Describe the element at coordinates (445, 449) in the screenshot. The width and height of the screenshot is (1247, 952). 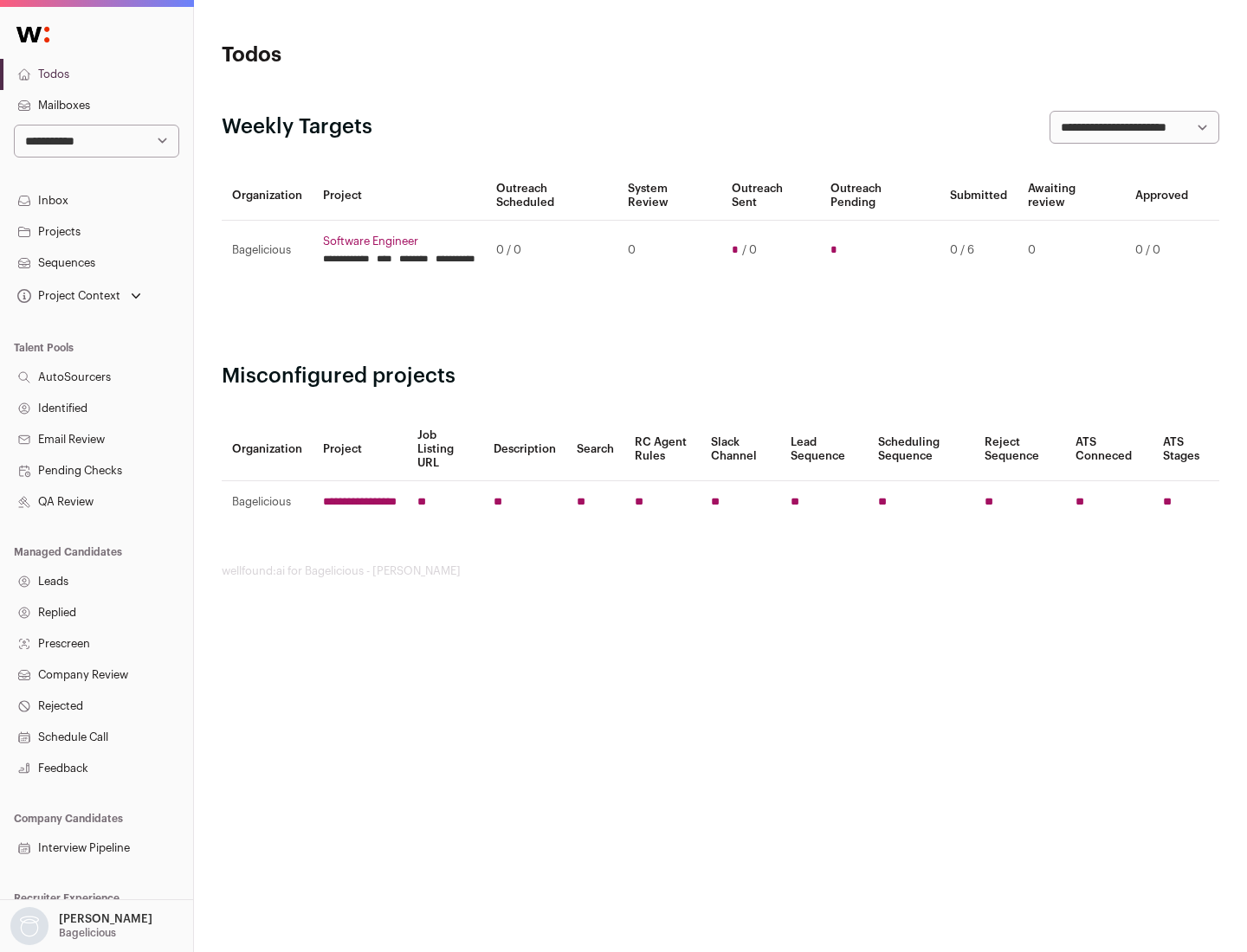
I see `th: Job Listing URL` at that location.